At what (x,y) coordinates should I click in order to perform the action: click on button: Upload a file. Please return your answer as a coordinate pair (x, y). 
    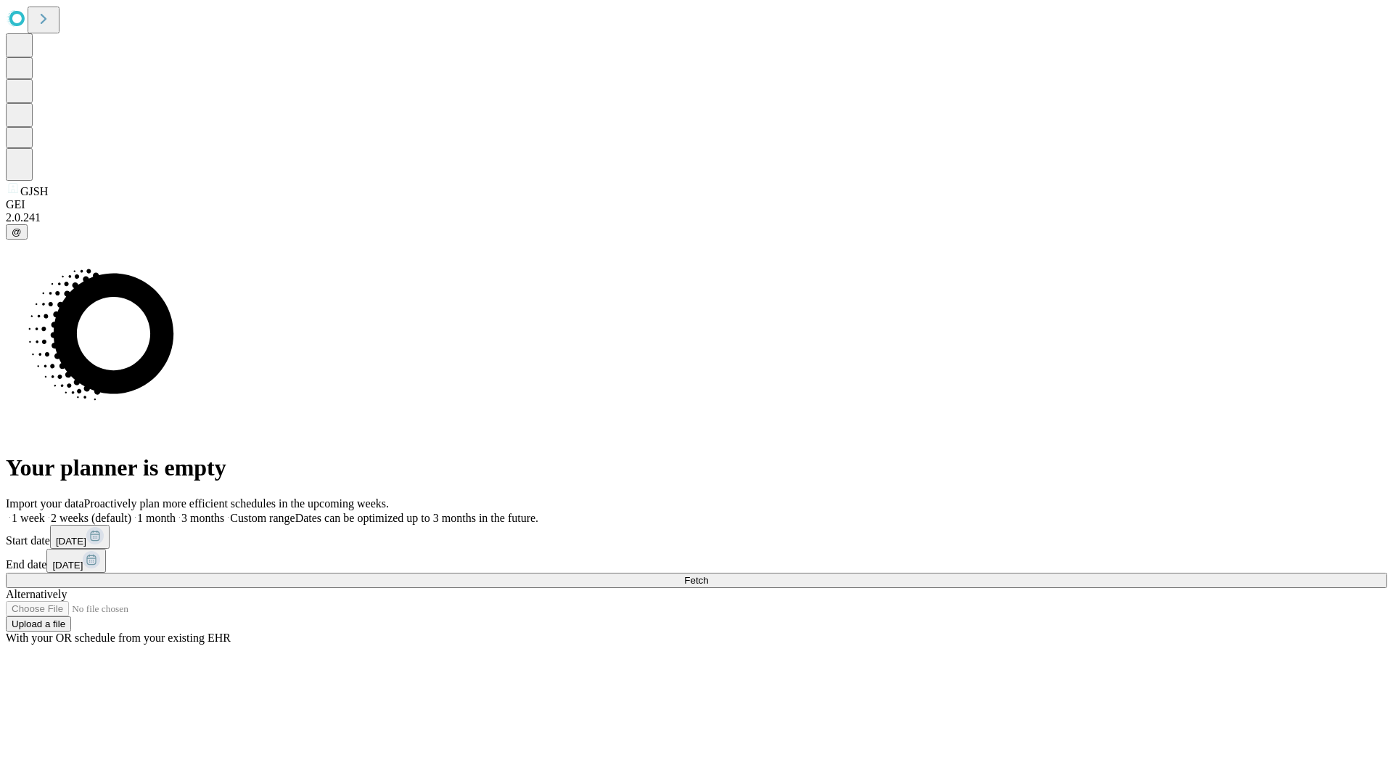
    Looking at the image, I should click on (38, 623).